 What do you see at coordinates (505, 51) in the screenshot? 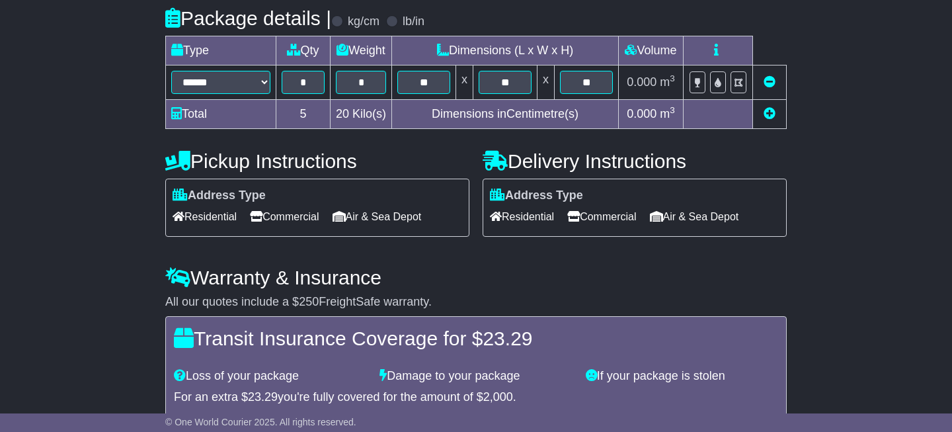
I see `td: Dimensions (L x W x H)` at bounding box center [505, 51].